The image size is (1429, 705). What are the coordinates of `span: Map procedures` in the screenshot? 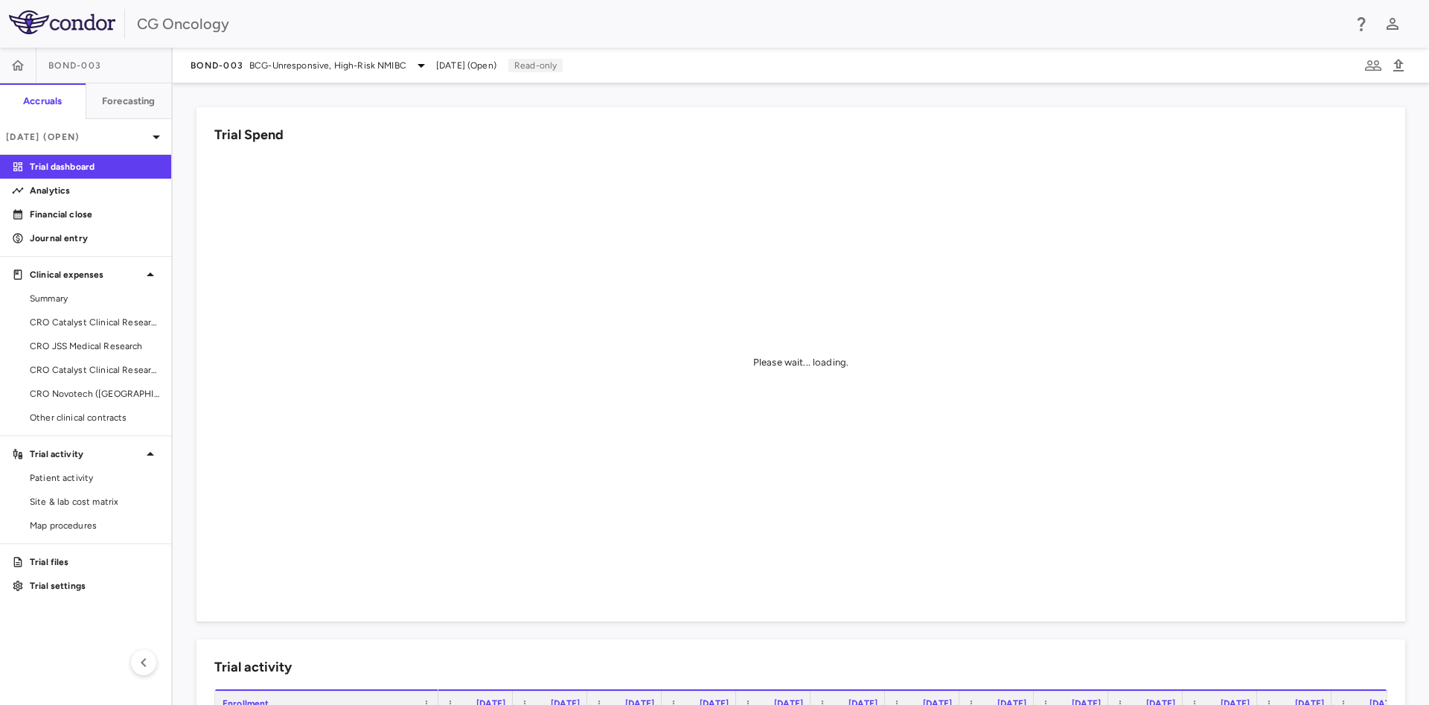 It's located at (95, 526).